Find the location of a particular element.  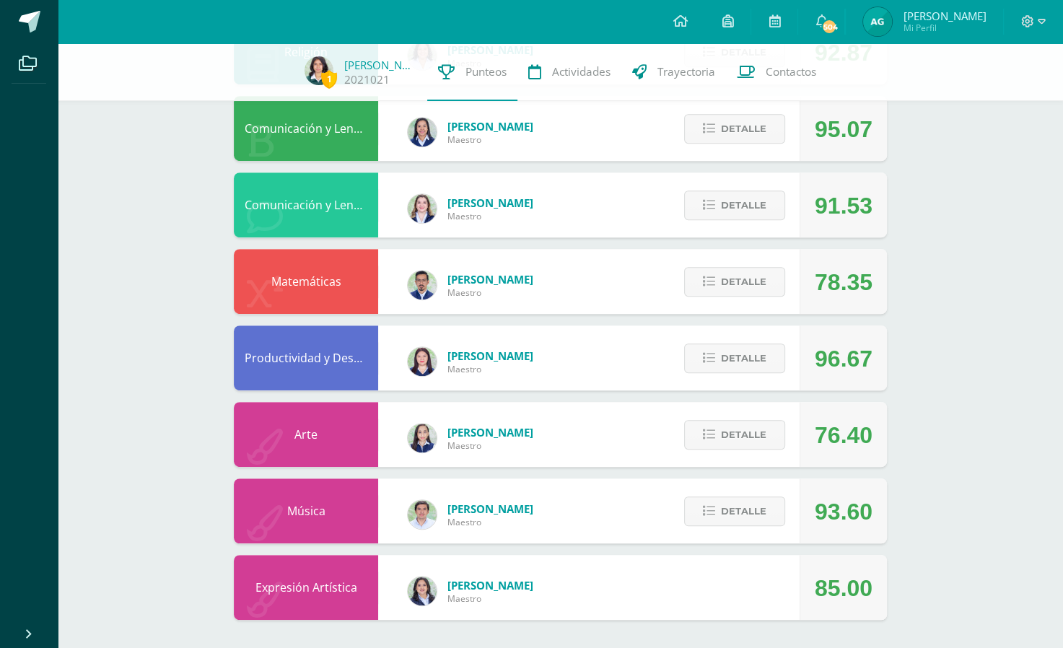

div: Matemáticas is located at coordinates (306, 281).